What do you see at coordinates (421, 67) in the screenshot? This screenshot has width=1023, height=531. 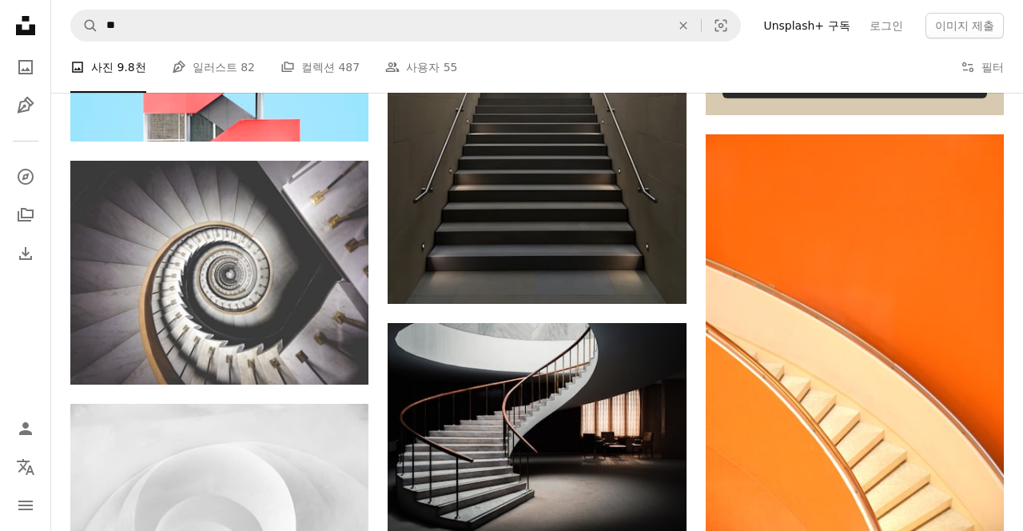 I see `a: 사용자 55` at bounding box center [421, 67].